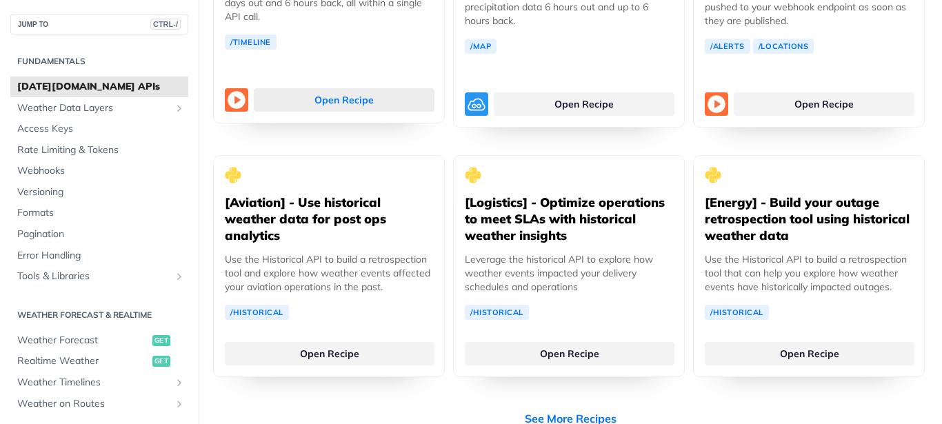  I want to click on h5: [Aviation] - Use historical weather data for post ops analytics, so click(329, 219).